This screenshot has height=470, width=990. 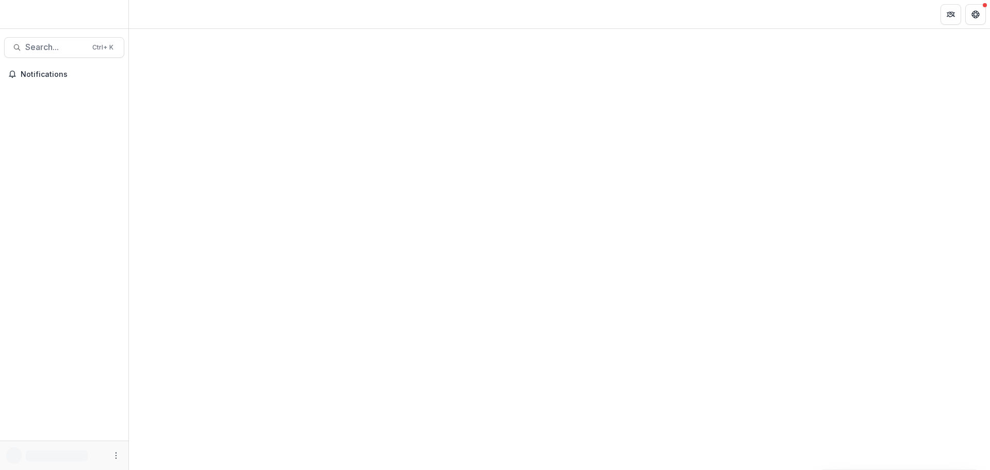 What do you see at coordinates (70, 74) in the screenshot?
I see `span: Notifications` at bounding box center [70, 74].